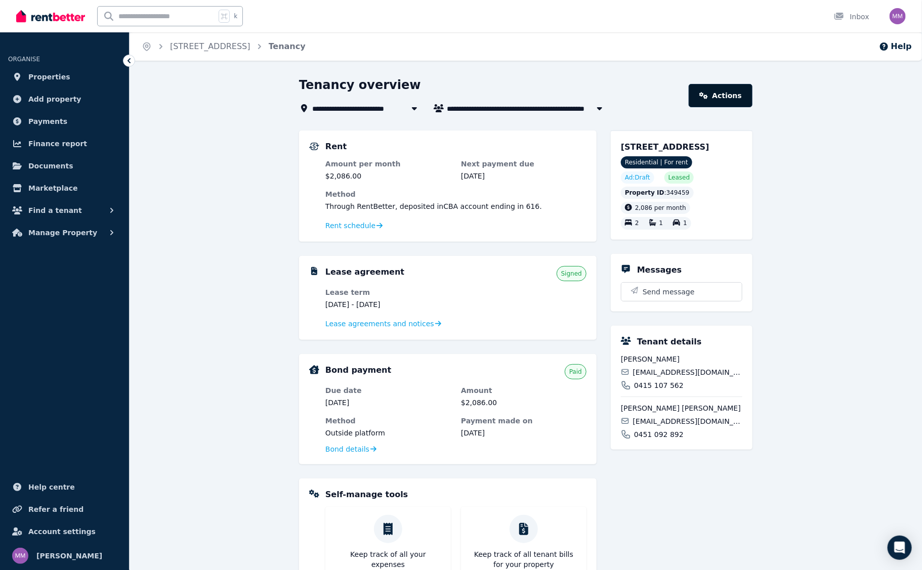 The width and height of the screenshot is (922, 570). I want to click on span: Help centre, so click(52, 487).